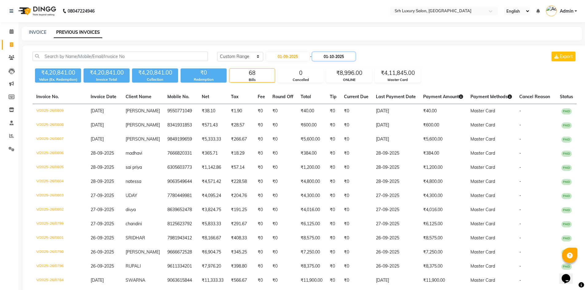 The height and width of the screenshot is (290, 585). What do you see at coordinates (240, 267) in the screenshot?
I see `td: ₹398.80` at bounding box center [240, 267].